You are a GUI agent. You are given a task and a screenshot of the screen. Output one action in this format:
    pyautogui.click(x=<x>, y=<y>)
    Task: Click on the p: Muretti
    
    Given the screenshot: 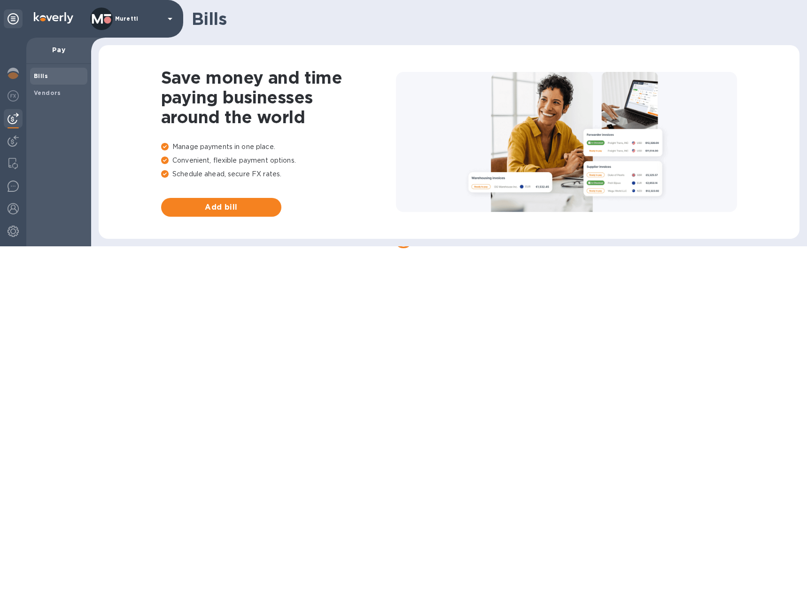 What is the action you would take?
    pyautogui.click(x=139, y=19)
    